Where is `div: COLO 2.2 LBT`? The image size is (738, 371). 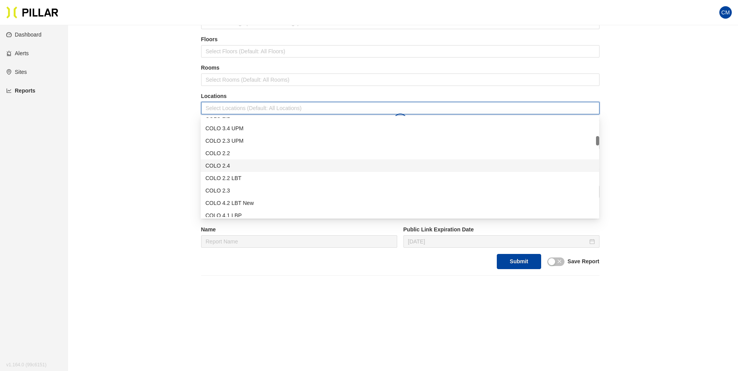
div: COLO 2.2 LBT is located at coordinates (400, 178).